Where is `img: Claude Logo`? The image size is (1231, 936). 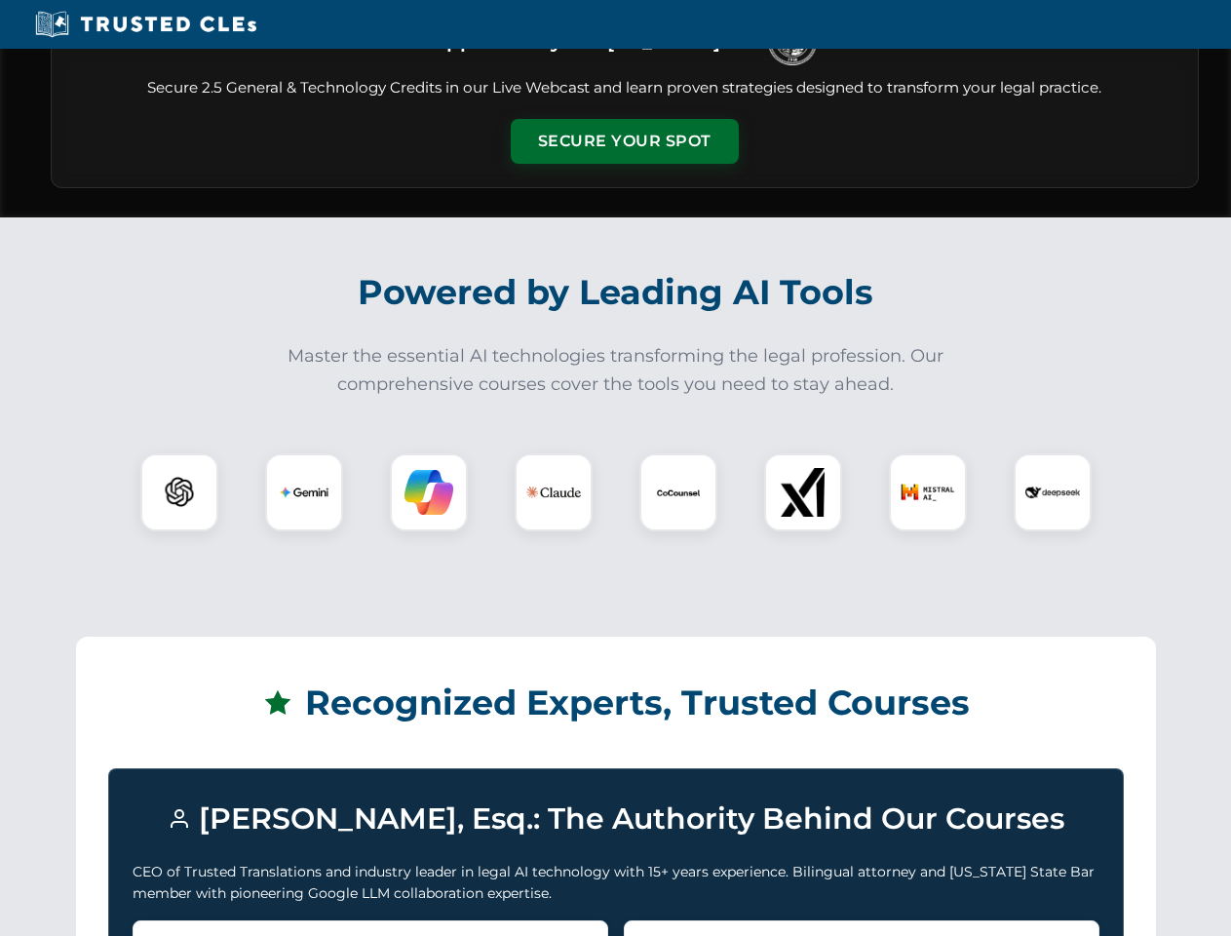 img: Claude Logo is located at coordinates (554, 492).